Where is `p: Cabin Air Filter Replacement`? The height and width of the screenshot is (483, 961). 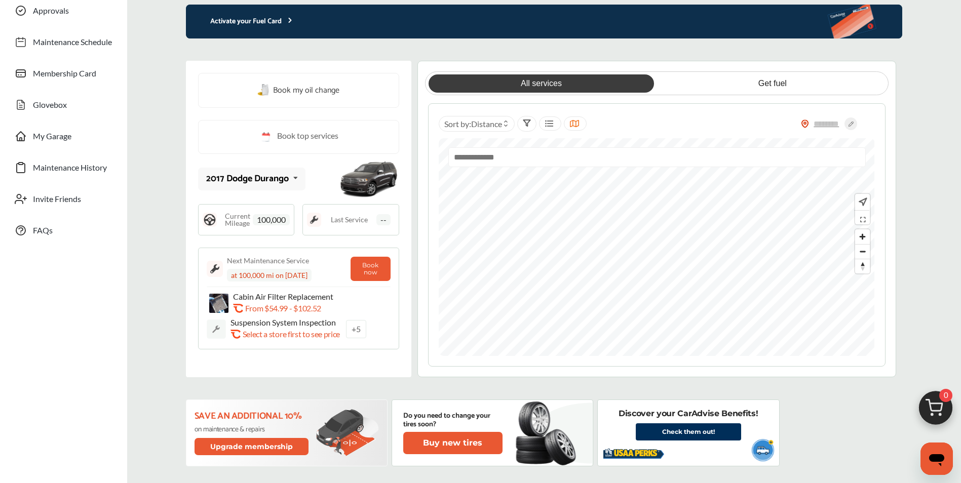
p: Cabin Air Filter Replacement is located at coordinates (289, 296).